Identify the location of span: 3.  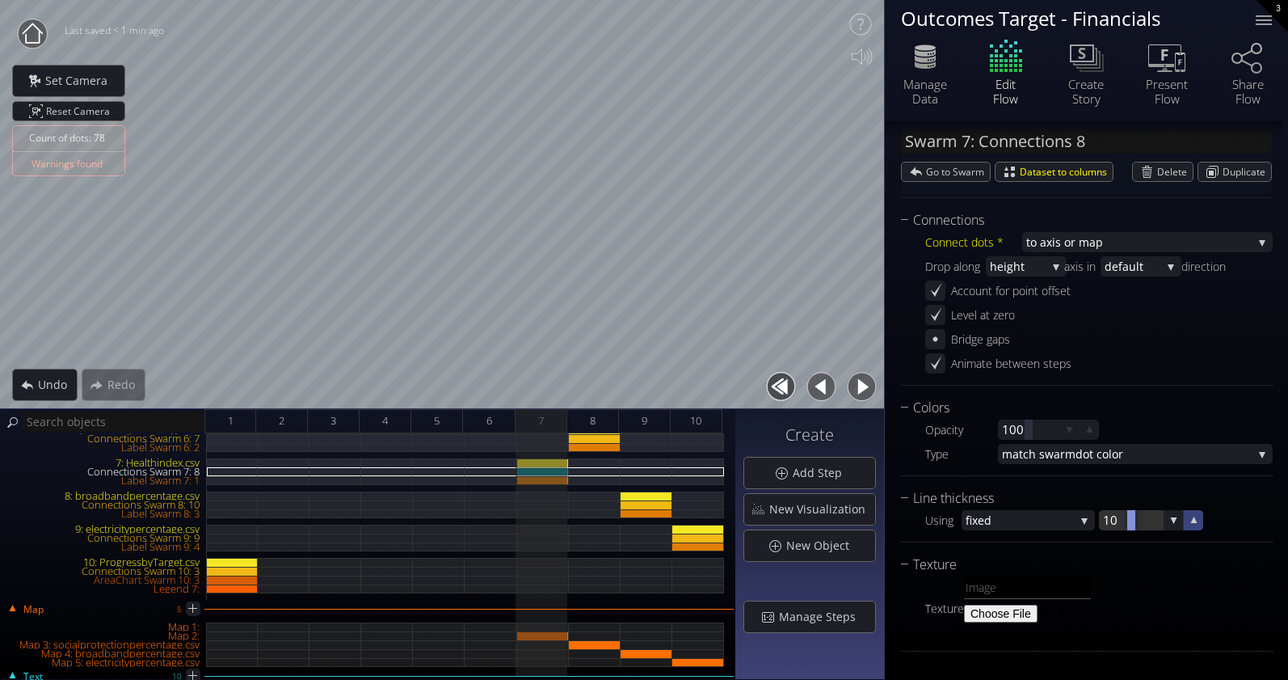
(333, 420).